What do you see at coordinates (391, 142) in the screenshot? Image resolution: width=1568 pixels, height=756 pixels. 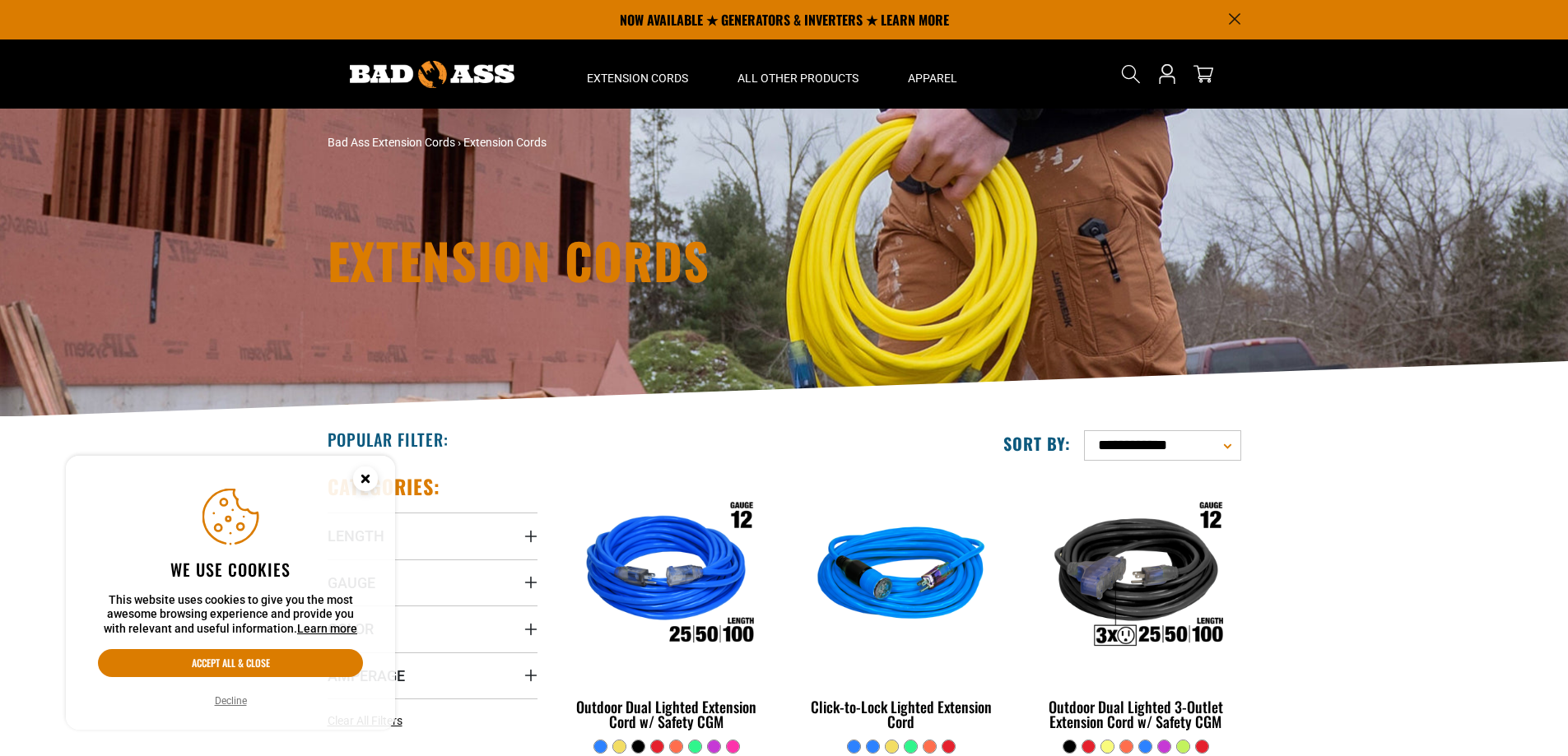 I see `a: Bad Ass Extension Cords` at bounding box center [391, 142].